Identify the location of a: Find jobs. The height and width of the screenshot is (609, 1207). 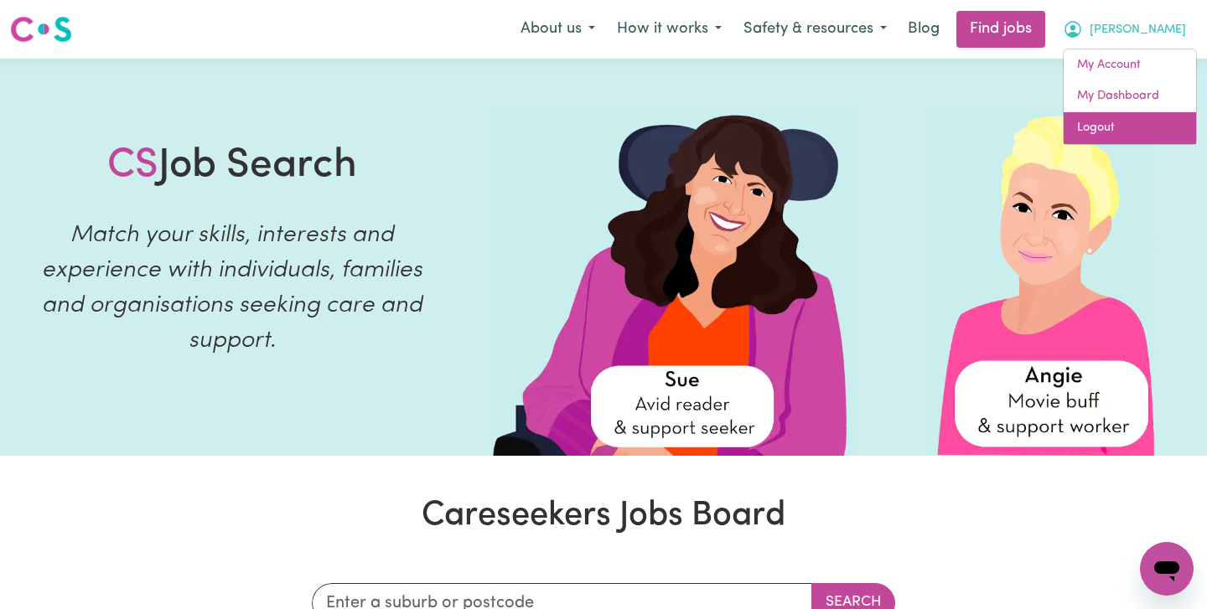
(1001, 29).